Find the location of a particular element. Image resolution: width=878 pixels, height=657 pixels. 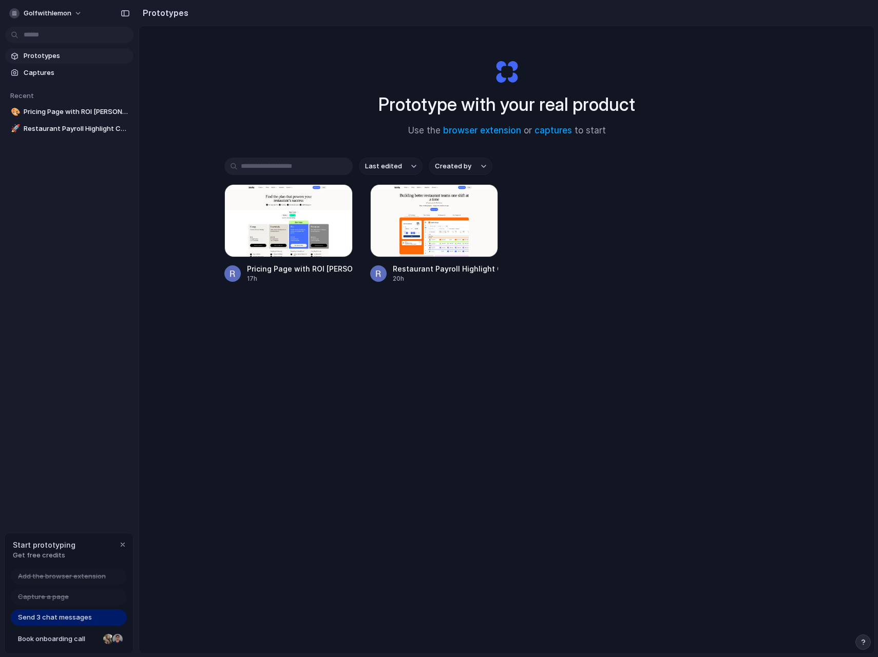

span: Book onboarding call is located at coordinates (59, 639).